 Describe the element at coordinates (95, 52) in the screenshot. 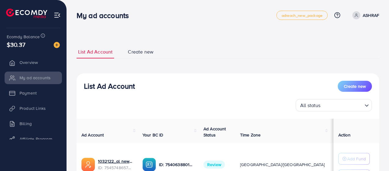

I see `span: List Ad Account` at that location.